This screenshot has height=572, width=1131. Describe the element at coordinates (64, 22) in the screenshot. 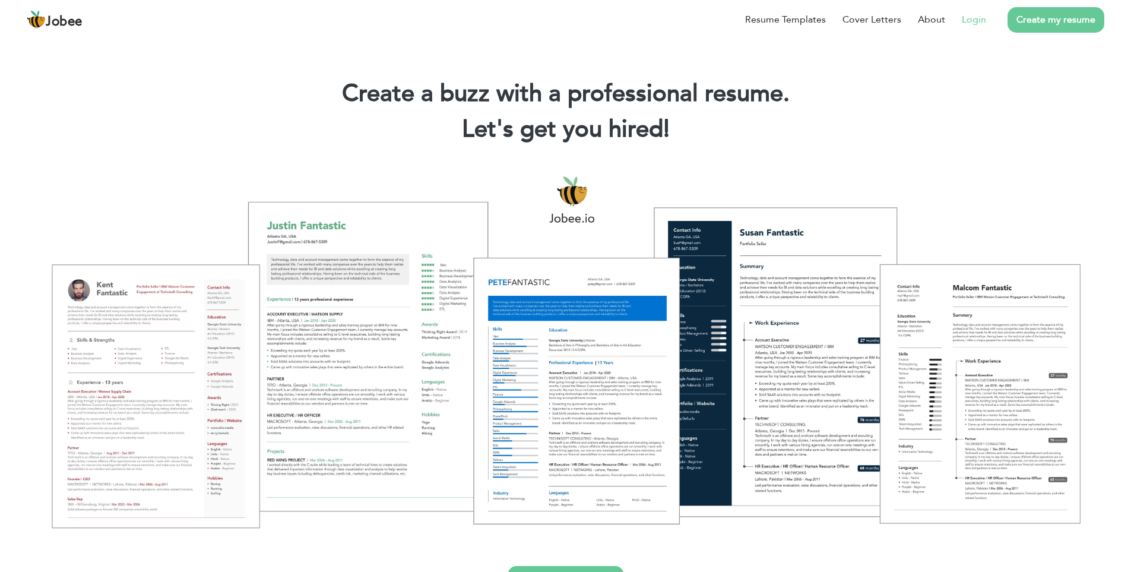

I see `span: Jobee` at that location.